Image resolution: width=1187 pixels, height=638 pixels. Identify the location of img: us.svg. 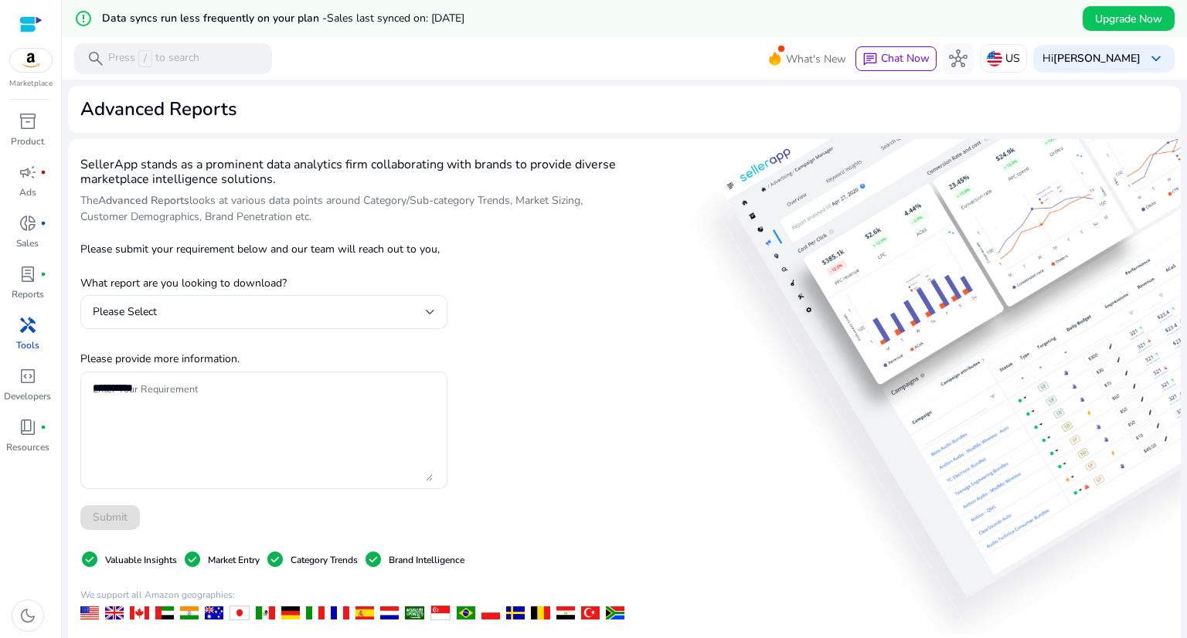
(995, 59).